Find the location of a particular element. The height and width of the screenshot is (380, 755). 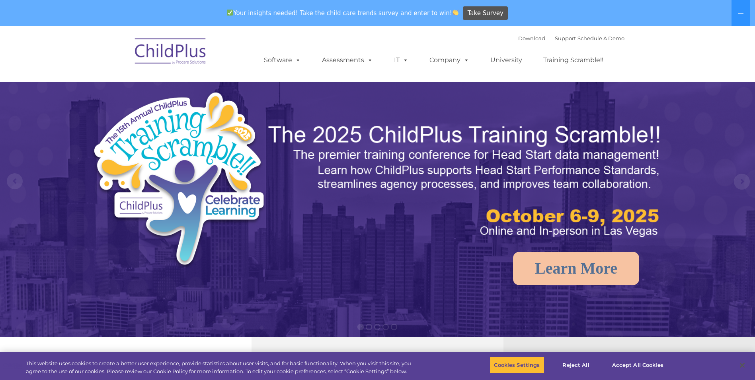

a: University is located at coordinates (507, 60).